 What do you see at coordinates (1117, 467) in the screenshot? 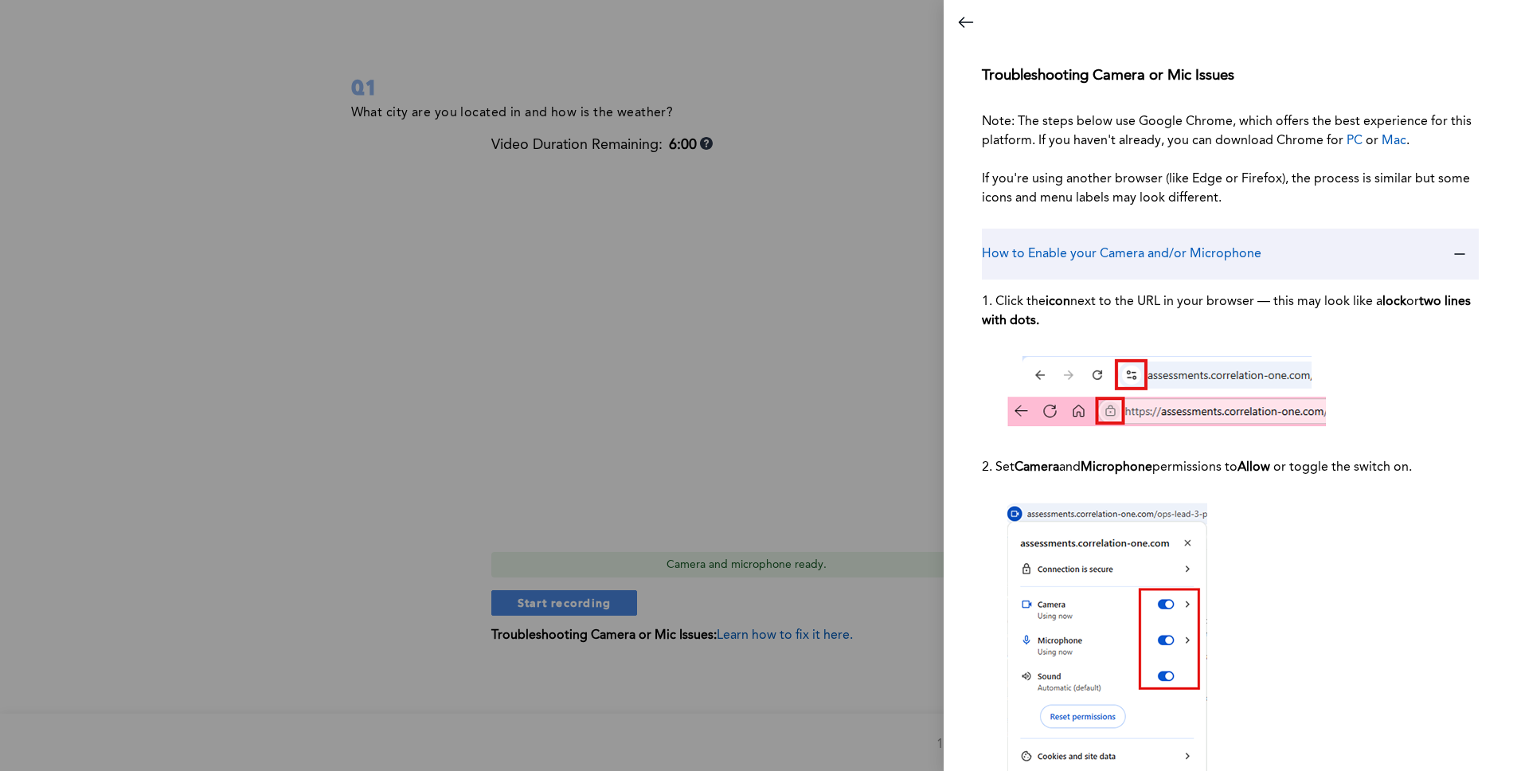
I see `b: Microphone` at bounding box center [1117, 467].